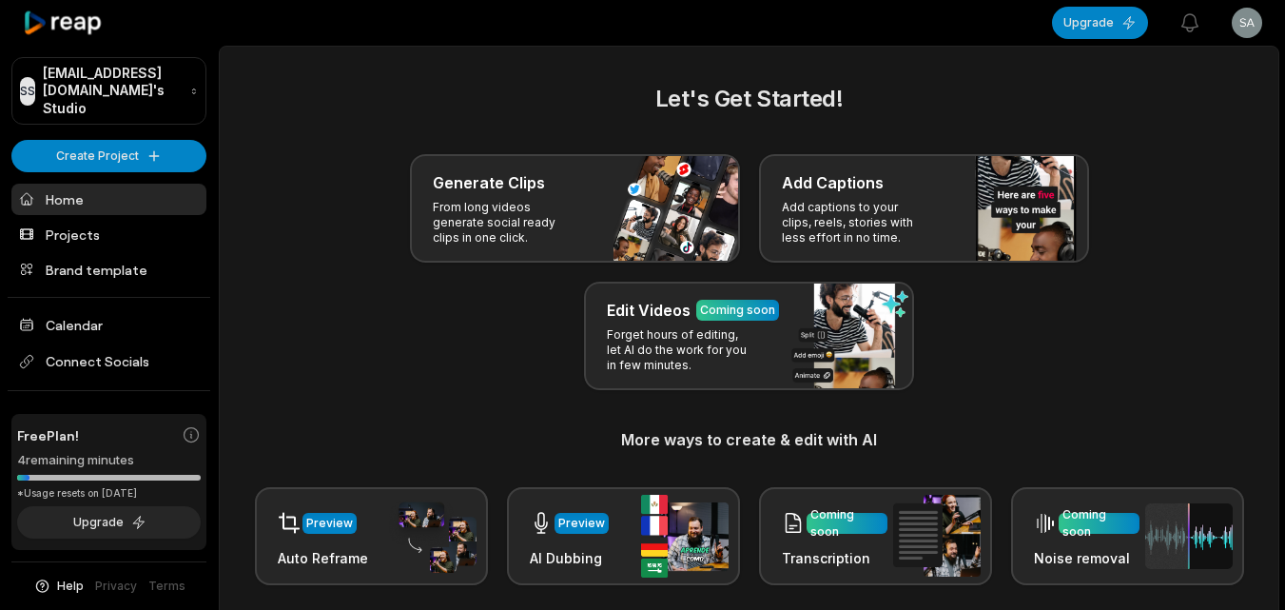  Describe the element at coordinates (166, 586) in the screenshot. I see `a: Terms` at that location.